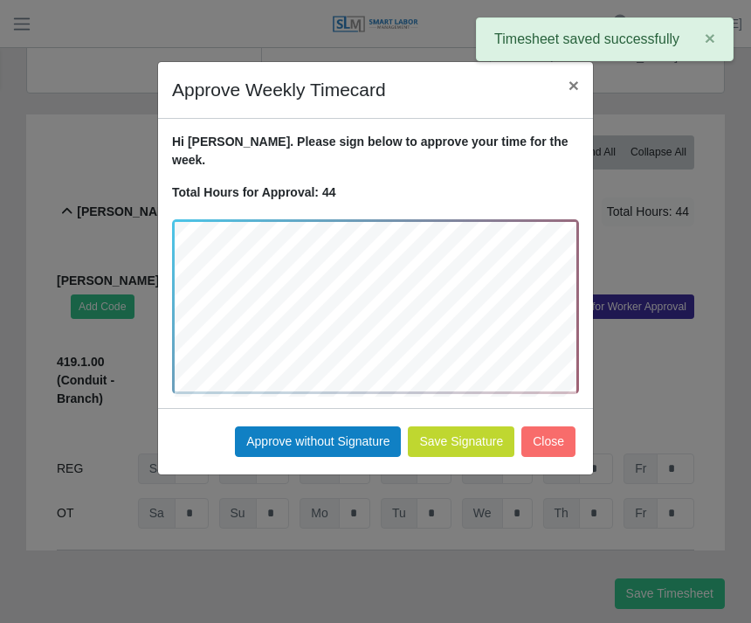 This screenshot has width=751, height=623. What do you see at coordinates (279, 90) in the screenshot?
I see `h4: Approve Weekly Timecard` at bounding box center [279, 90].